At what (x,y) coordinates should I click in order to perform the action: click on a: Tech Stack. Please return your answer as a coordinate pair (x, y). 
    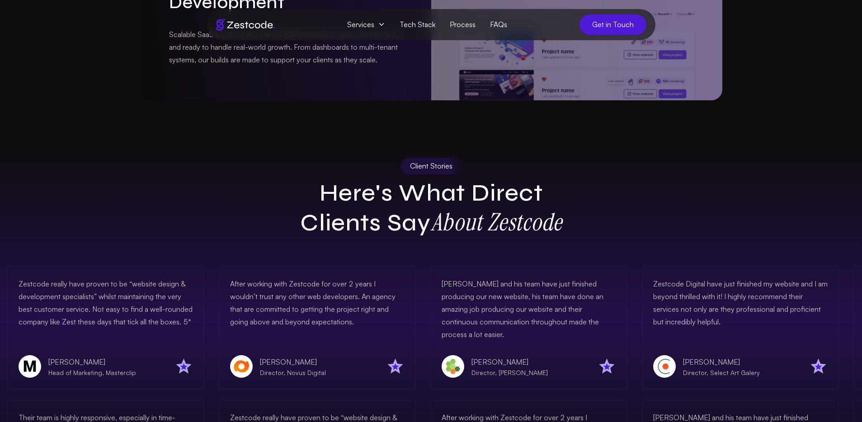
    Looking at the image, I should click on (417, 24).